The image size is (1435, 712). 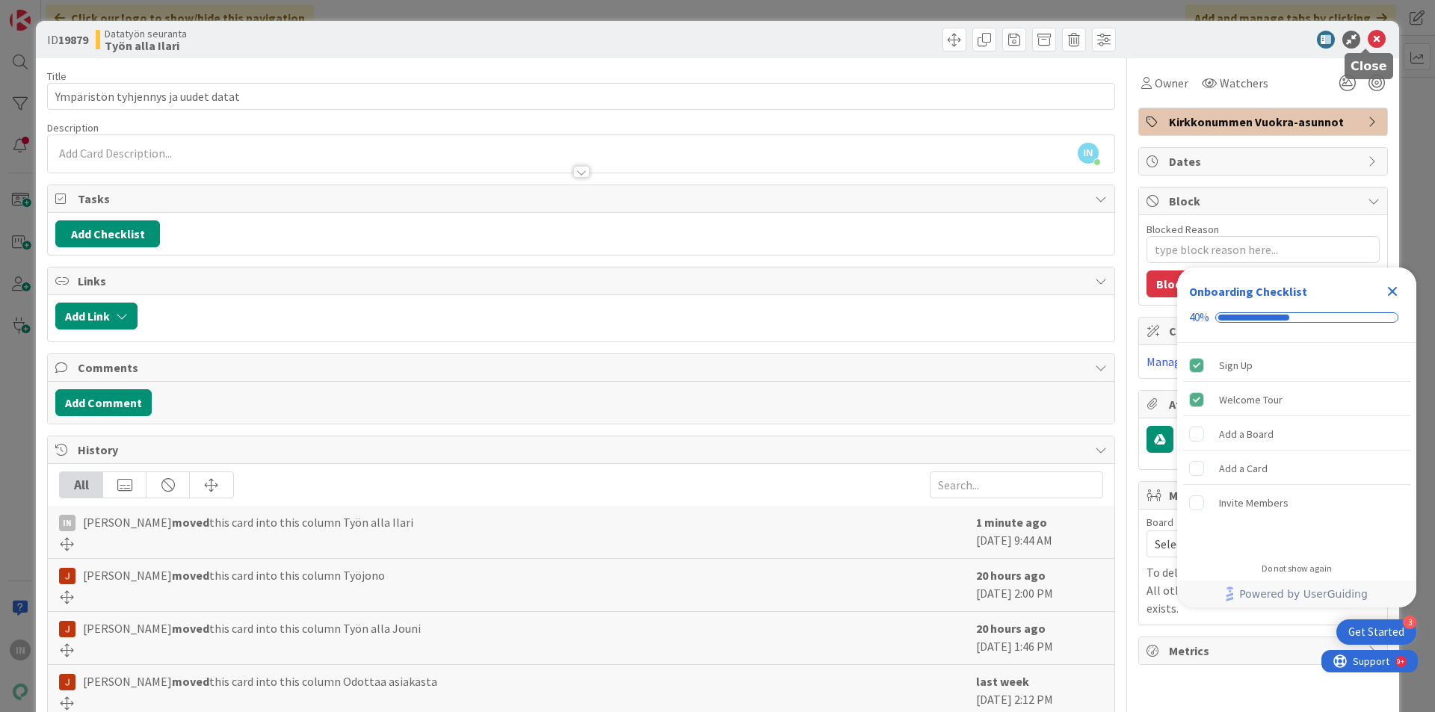 What do you see at coordinates (1263, 590) in the screenshot?
I see `p: To delete a mirror card, just delete the card. All other mirrored cards will continue to exists.` at bounding box center [1263, 590].